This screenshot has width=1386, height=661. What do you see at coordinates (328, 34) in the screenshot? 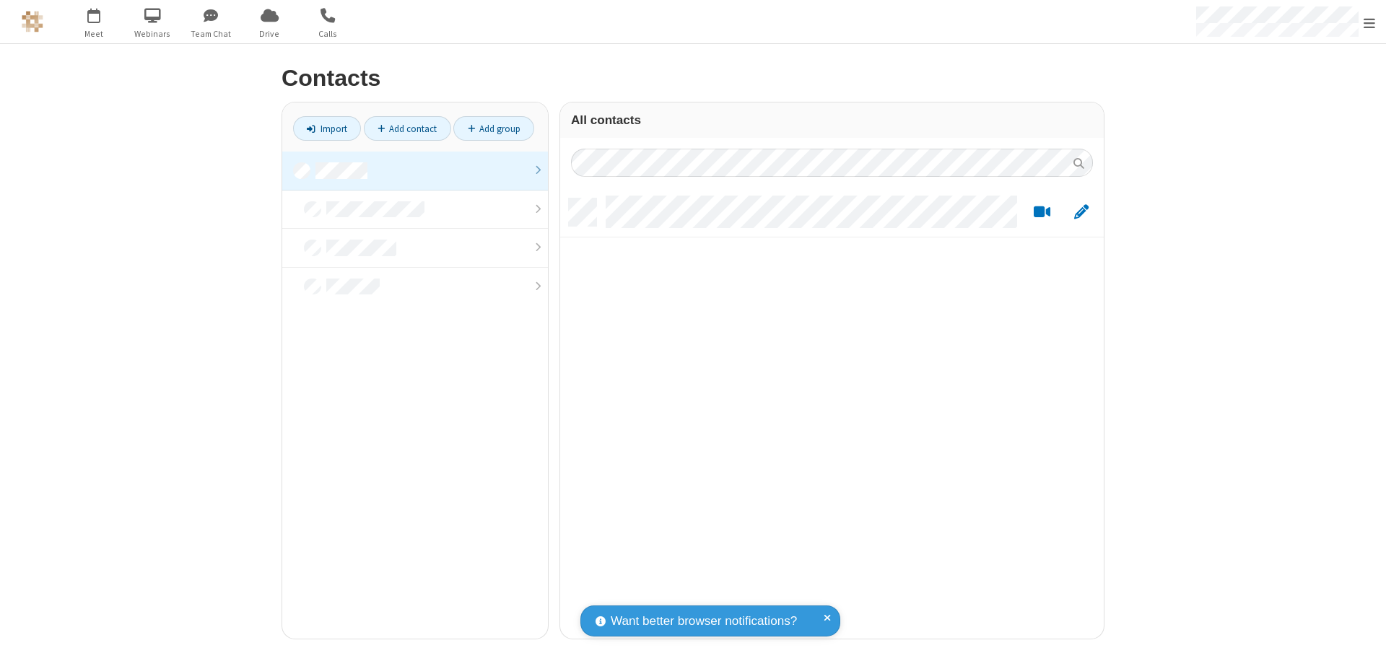
I see `span: Calls` at bounding box center [328, 34].